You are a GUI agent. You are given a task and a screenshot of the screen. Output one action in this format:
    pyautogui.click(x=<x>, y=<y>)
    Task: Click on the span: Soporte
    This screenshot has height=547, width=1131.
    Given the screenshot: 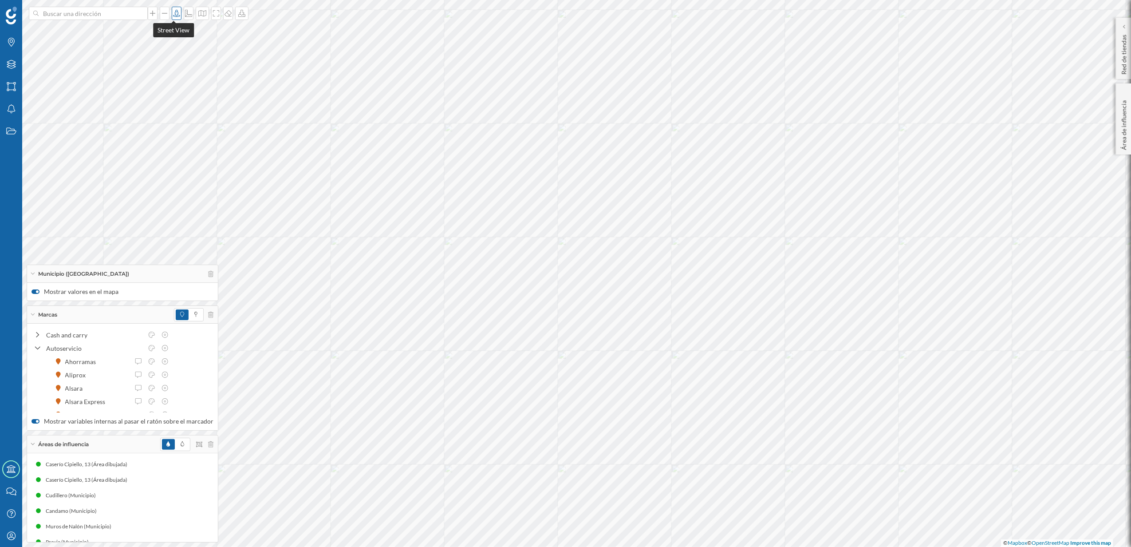 What is the action you would take?
    pyautogui.click(x=33, y=10)
    